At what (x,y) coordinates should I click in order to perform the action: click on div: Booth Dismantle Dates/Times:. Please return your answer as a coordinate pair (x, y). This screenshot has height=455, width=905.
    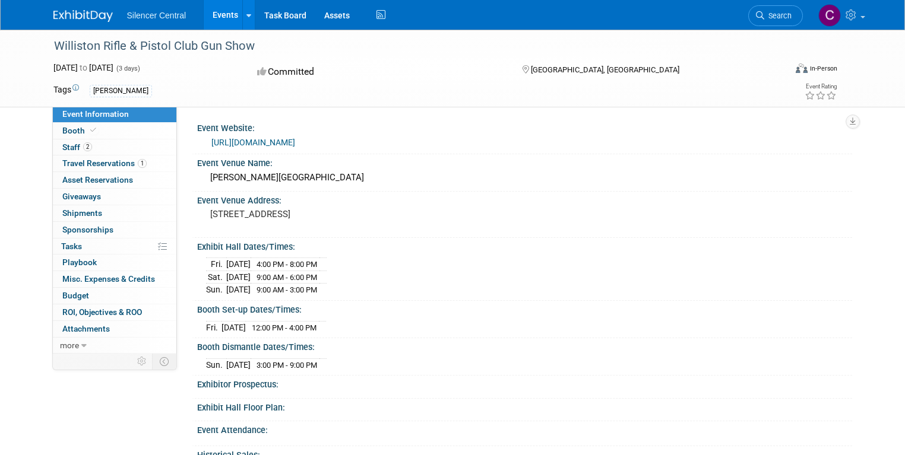
    Looking at the image, I should click on (524, 345).